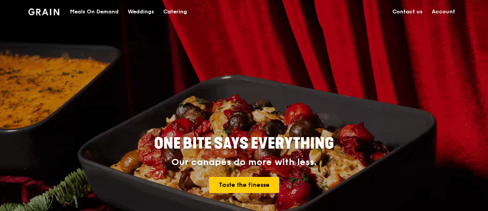 The width and height of the screenshot is (488, 211). Describe the element at coordinates (175, 12) in the screenshot. I see `div: Catering` at that location.